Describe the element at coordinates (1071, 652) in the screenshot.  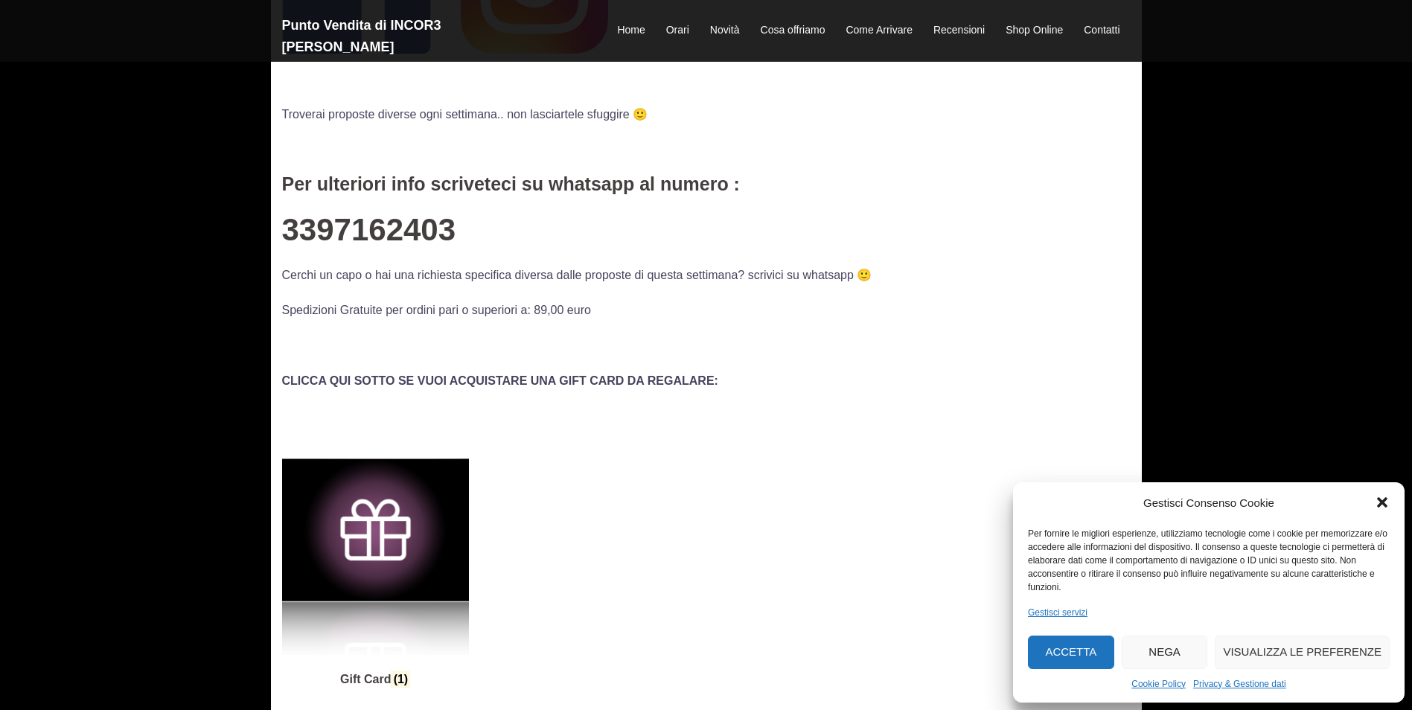
I see `button: Accetta` at that location.